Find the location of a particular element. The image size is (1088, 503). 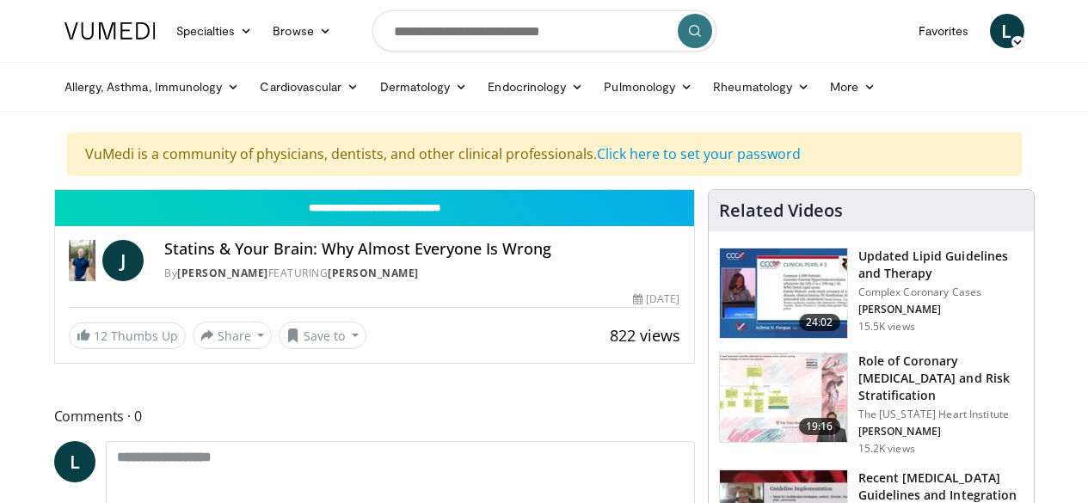

a: Dermatology is located at coordinates (424, 87).